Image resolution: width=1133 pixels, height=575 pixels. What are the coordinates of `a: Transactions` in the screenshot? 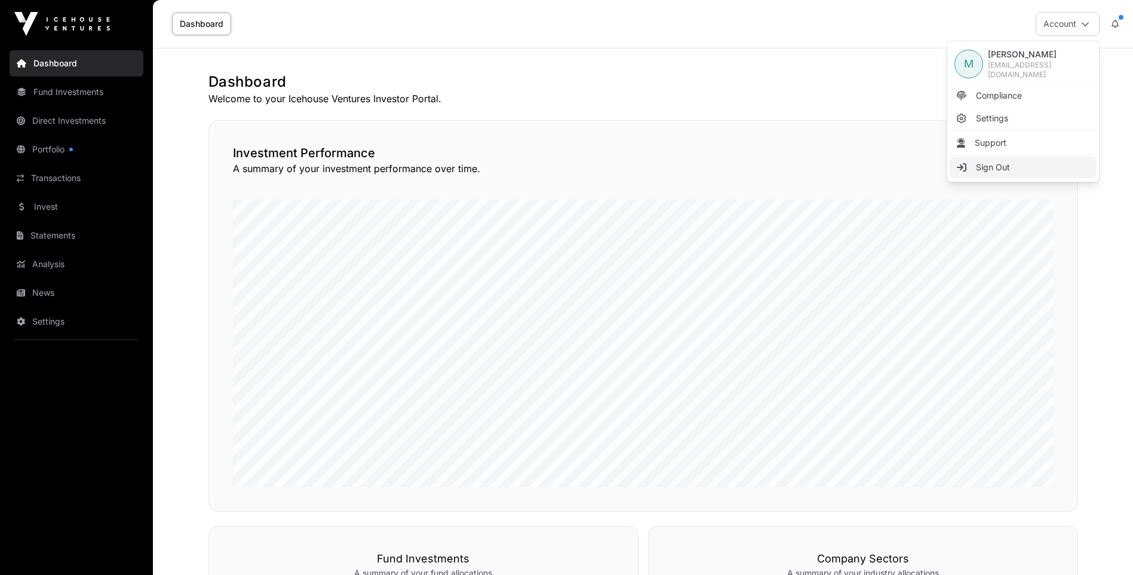 It's located at (76, 178).